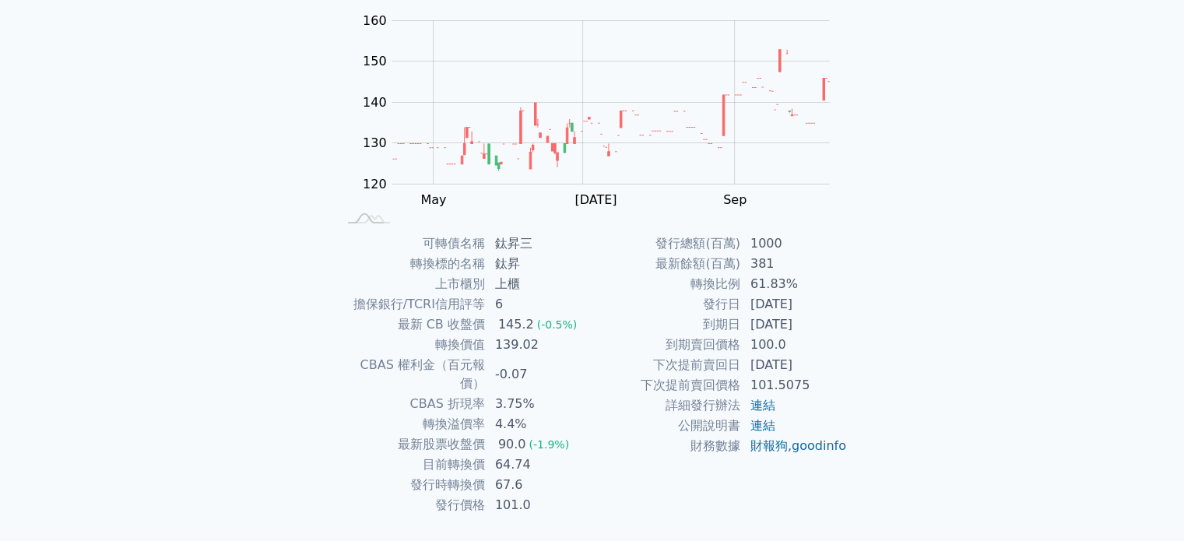  Describe the element at coordinates (539, 375) in the screenshot. I see `td: -0.07` at that location.